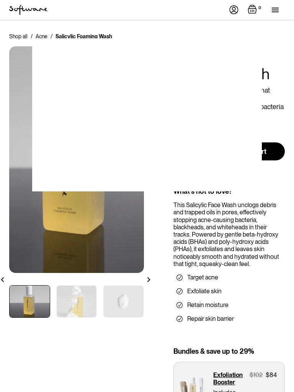 The height and width of the screenshot is (392, 294). I want to click on img: Software Logo, so click(28, 10).